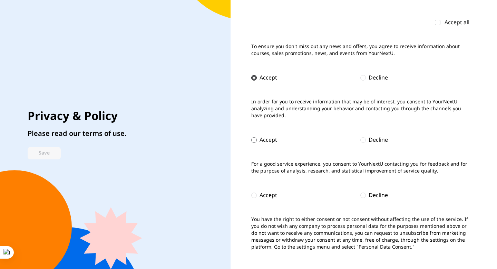 This screenshot has width=497, height=269. What do you see at coordinates (457, 22) in the screenshot?
I see `div: Accept all` at bounding box center [457, 22].